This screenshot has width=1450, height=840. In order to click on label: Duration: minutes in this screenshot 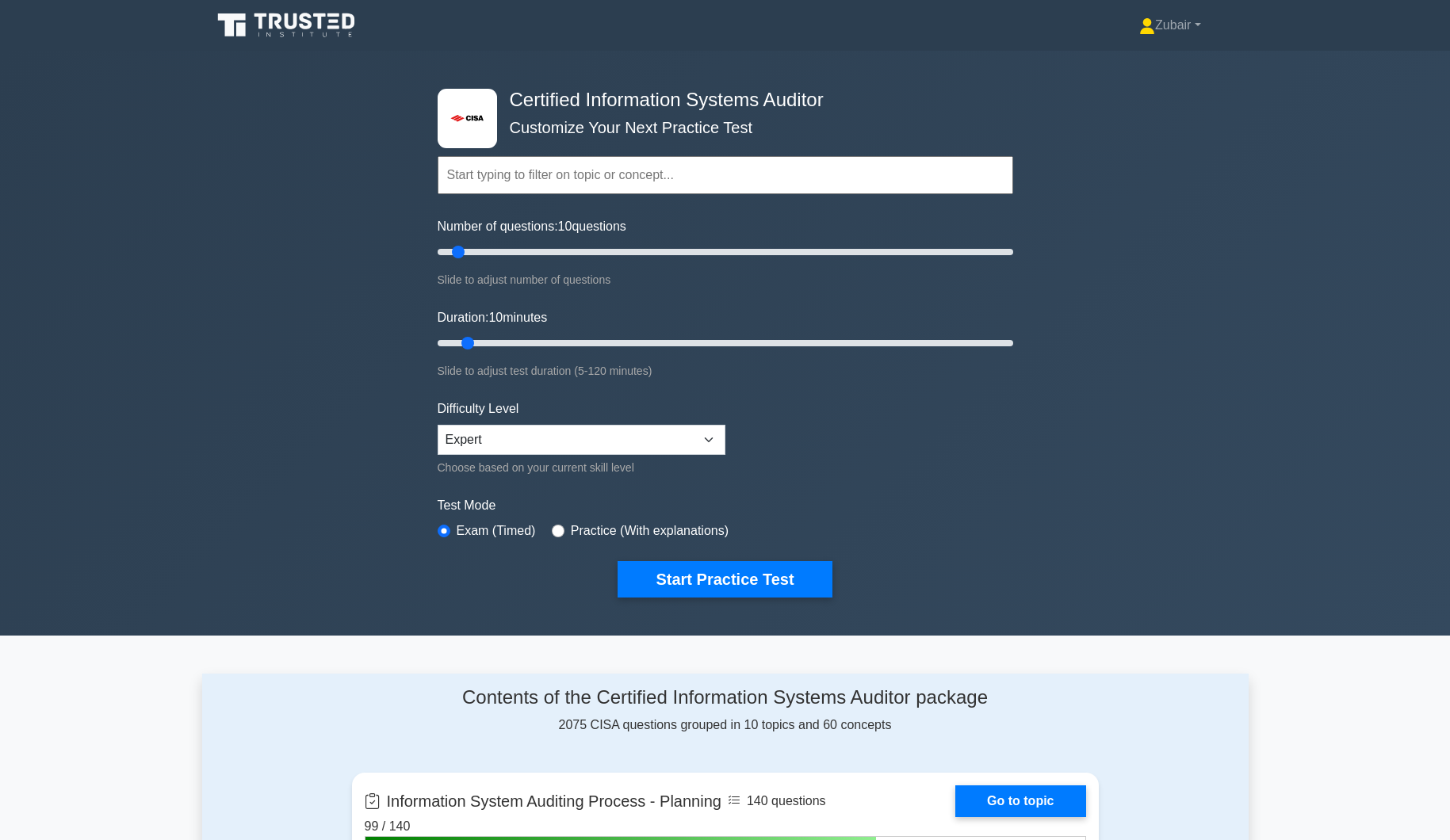, I will do `click(492, 317)`.